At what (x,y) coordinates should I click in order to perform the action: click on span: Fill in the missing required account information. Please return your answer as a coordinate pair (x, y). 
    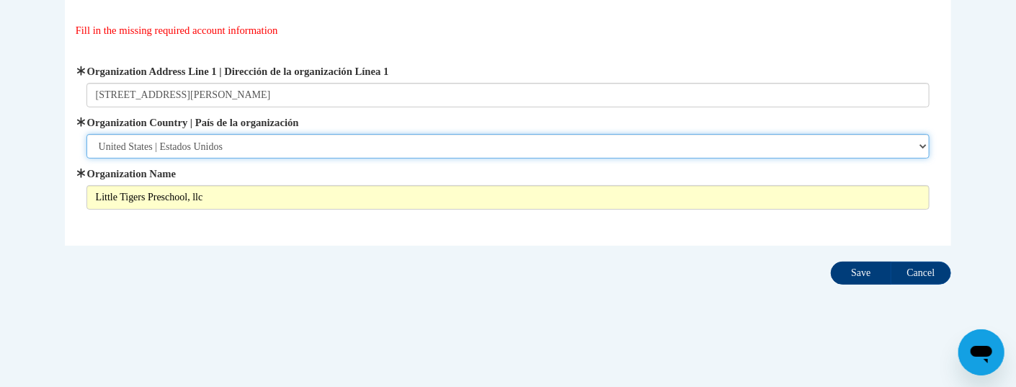
    Looking at the image, I should click on (177, 30).